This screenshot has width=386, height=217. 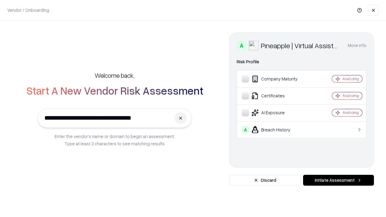 I want to click on button: Discard, so click(x=264, y=180).